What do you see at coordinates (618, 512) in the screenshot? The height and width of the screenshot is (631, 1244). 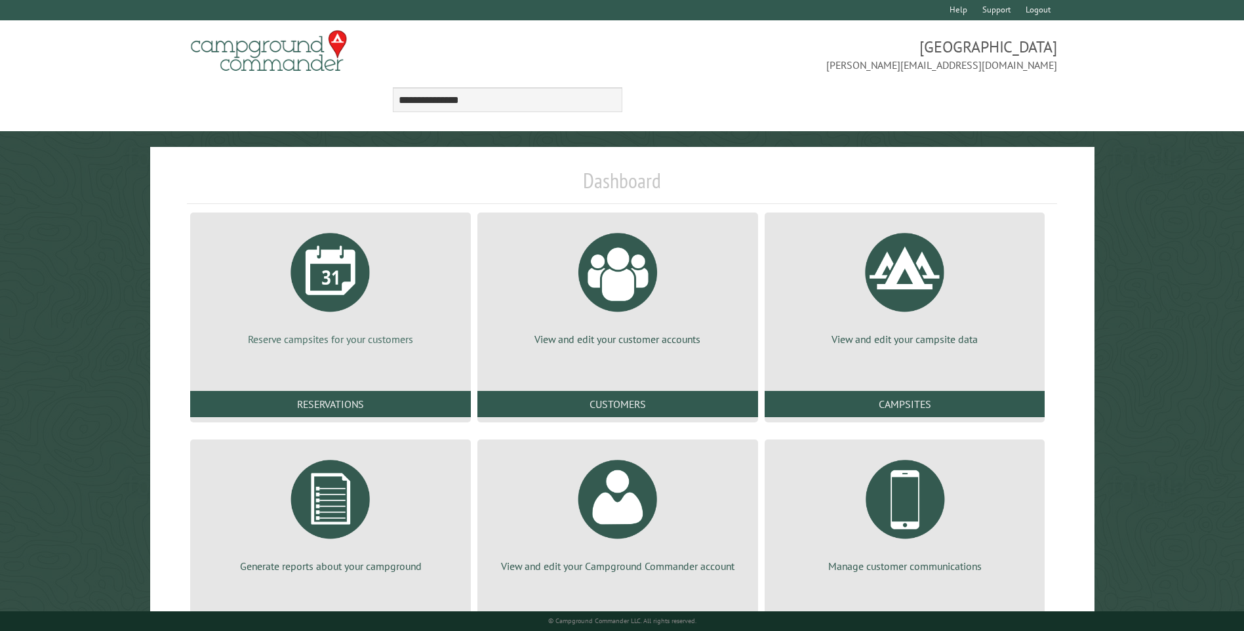 I see `a: View and edit your Campground Commander account` at bounding box center [618, 512].